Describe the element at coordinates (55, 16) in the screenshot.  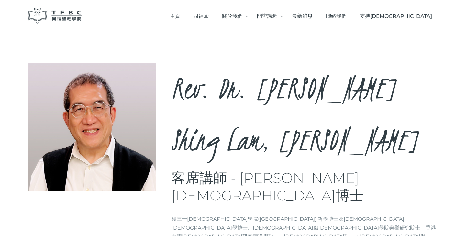
I see `img: 同福聖經學院 TFBC` at that location.